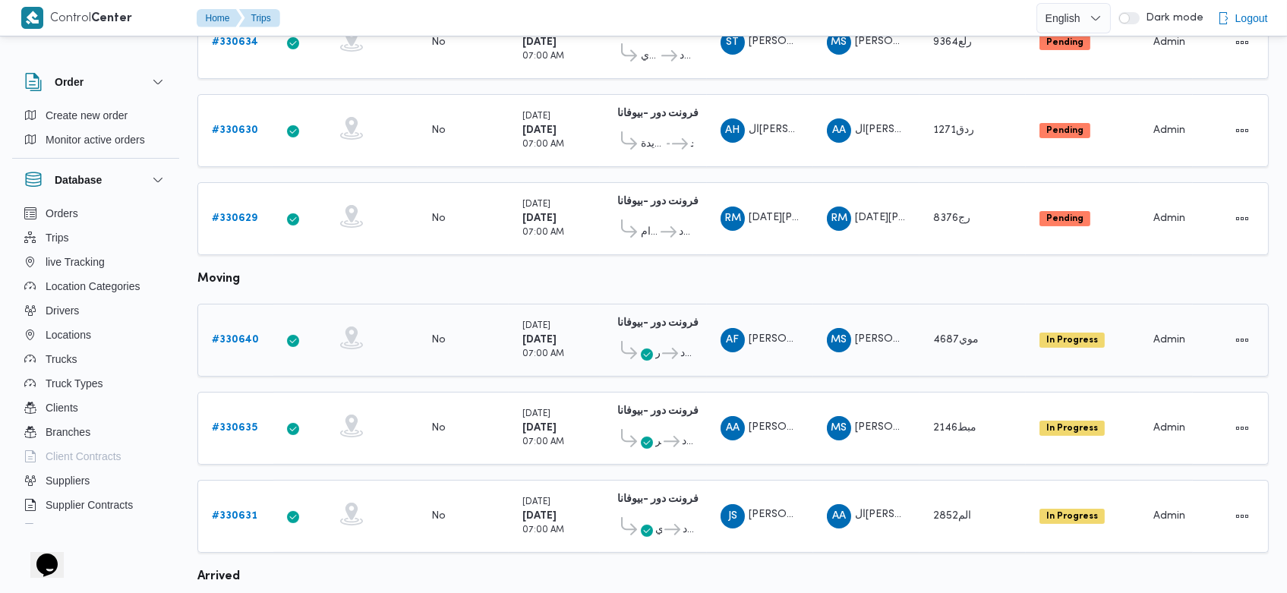 The width and height of the screenshot is (1287, 593). What do you see at coordinates (732, 131) in the screenshot?
I see `span: AH` at bounding box center [732, 131].